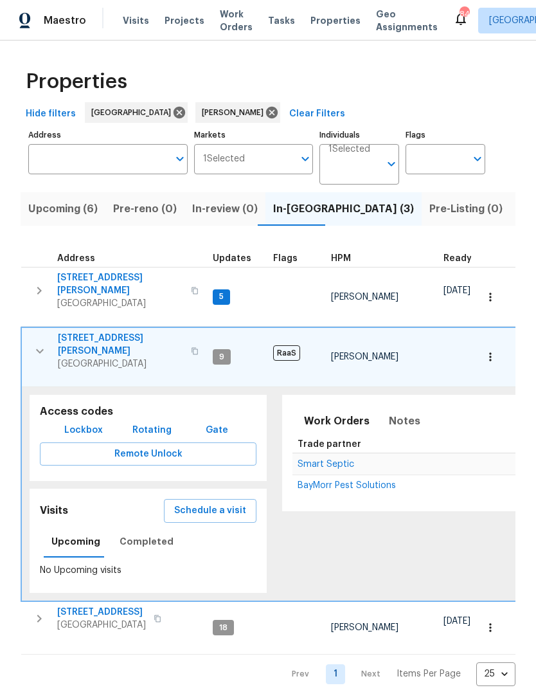 The image size is (536, 699). What do you see at coordinates (185, 21) in the screenshot?
I see `span: Projects` at bounding box center [185, 21].